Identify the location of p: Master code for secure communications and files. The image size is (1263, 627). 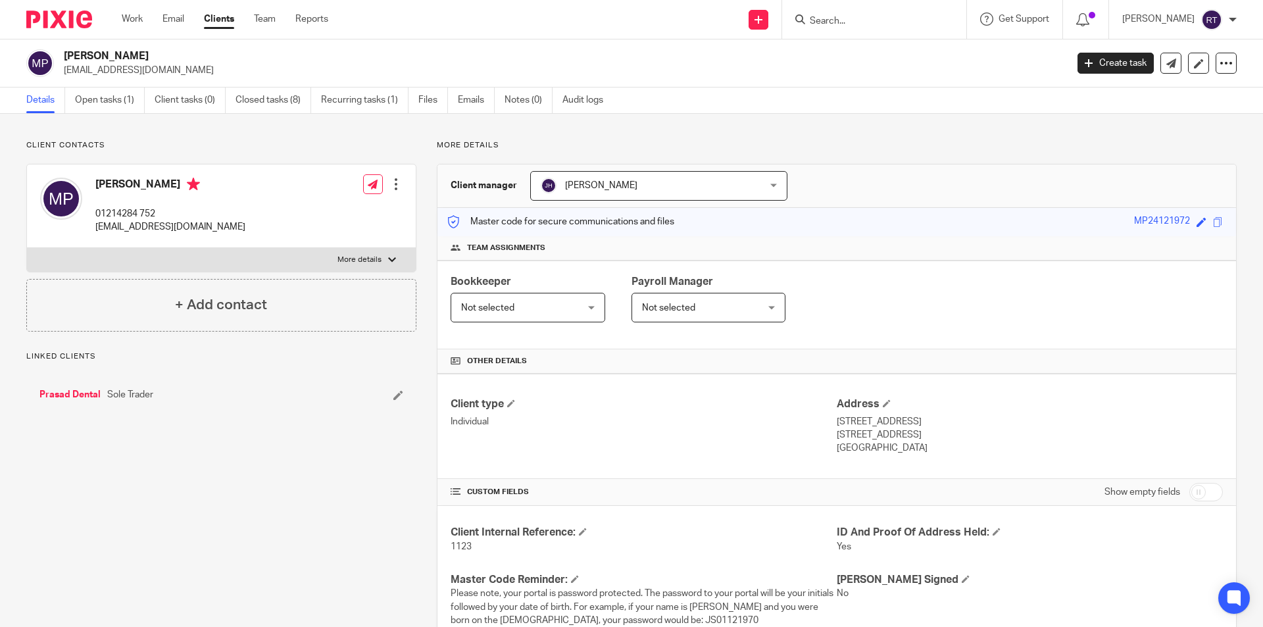
(561, 222).